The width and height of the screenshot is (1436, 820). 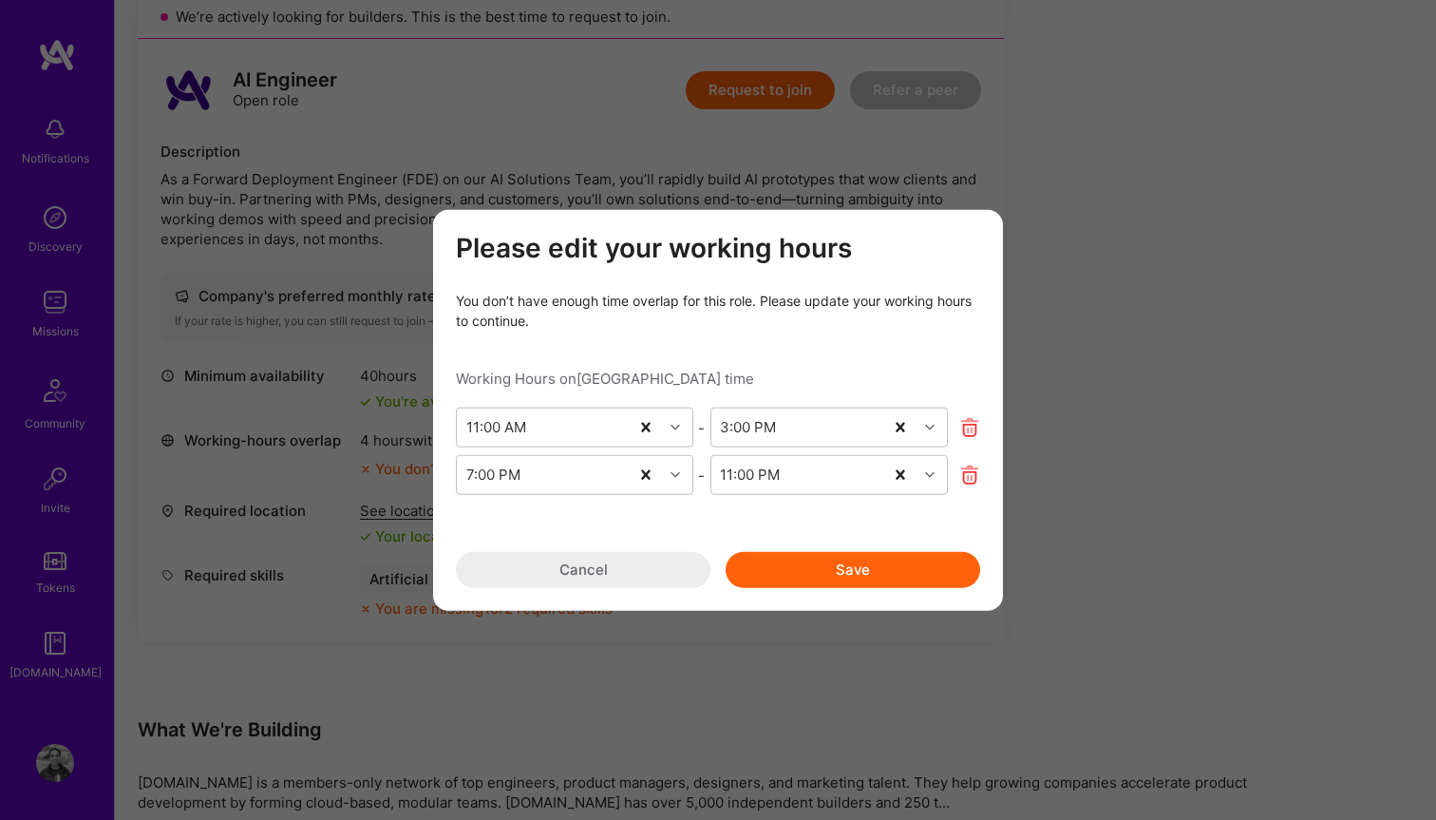 I want to click on button: Cancel, so click(x=583, y=570).